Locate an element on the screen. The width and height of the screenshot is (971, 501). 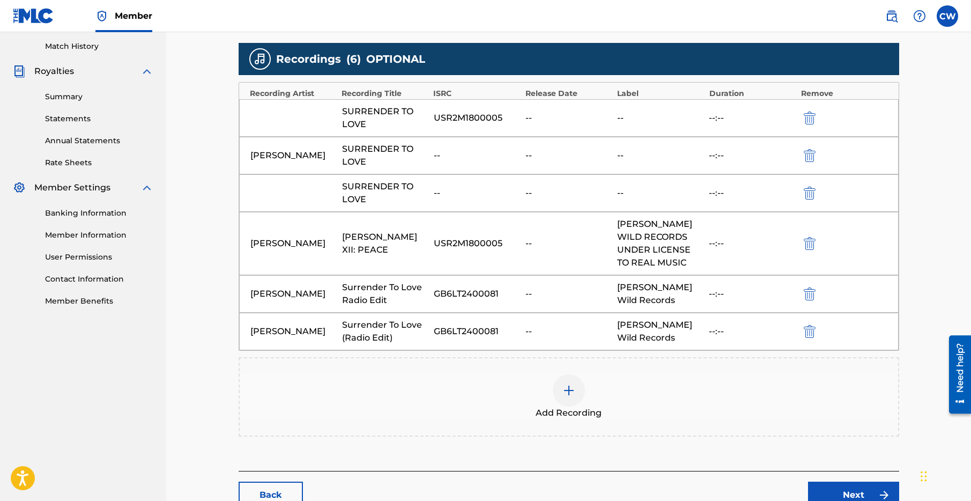
a: Match History is located at coordinates (99, 46).